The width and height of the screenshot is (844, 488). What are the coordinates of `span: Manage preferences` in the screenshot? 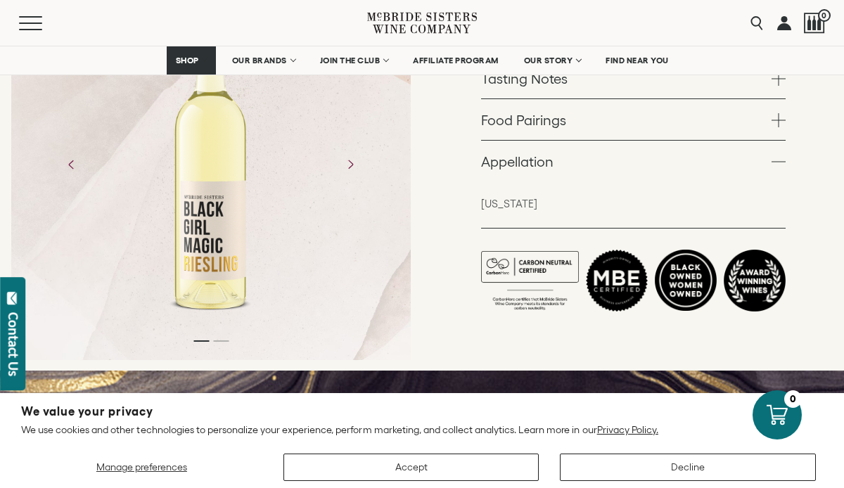 It's located at (141, 467).